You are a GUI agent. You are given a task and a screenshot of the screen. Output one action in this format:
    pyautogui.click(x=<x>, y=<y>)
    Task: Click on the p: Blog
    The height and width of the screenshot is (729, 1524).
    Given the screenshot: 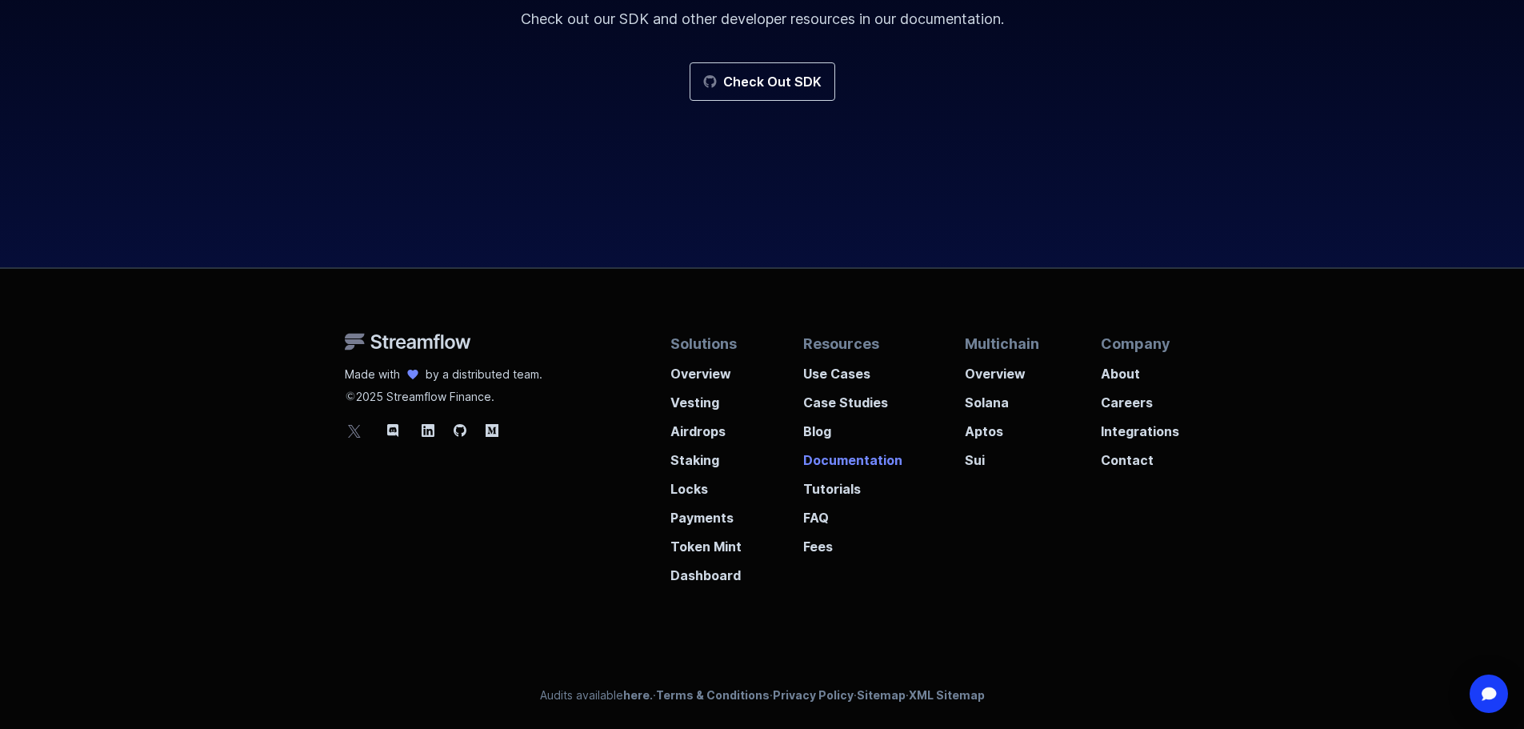 What is the action you would take?
    pyautogui.click(x=853, y=426)
    